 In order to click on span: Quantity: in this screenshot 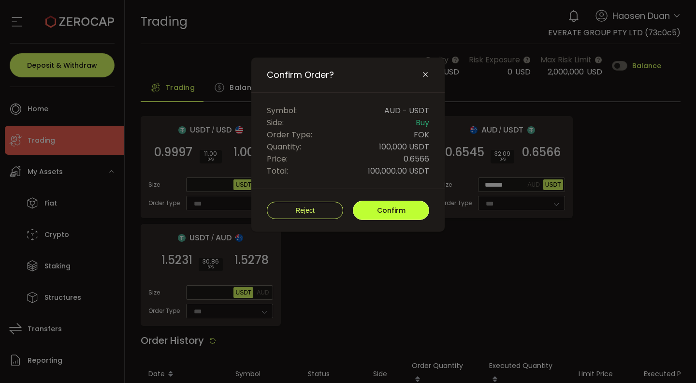, I will do `click(284, 147)`.